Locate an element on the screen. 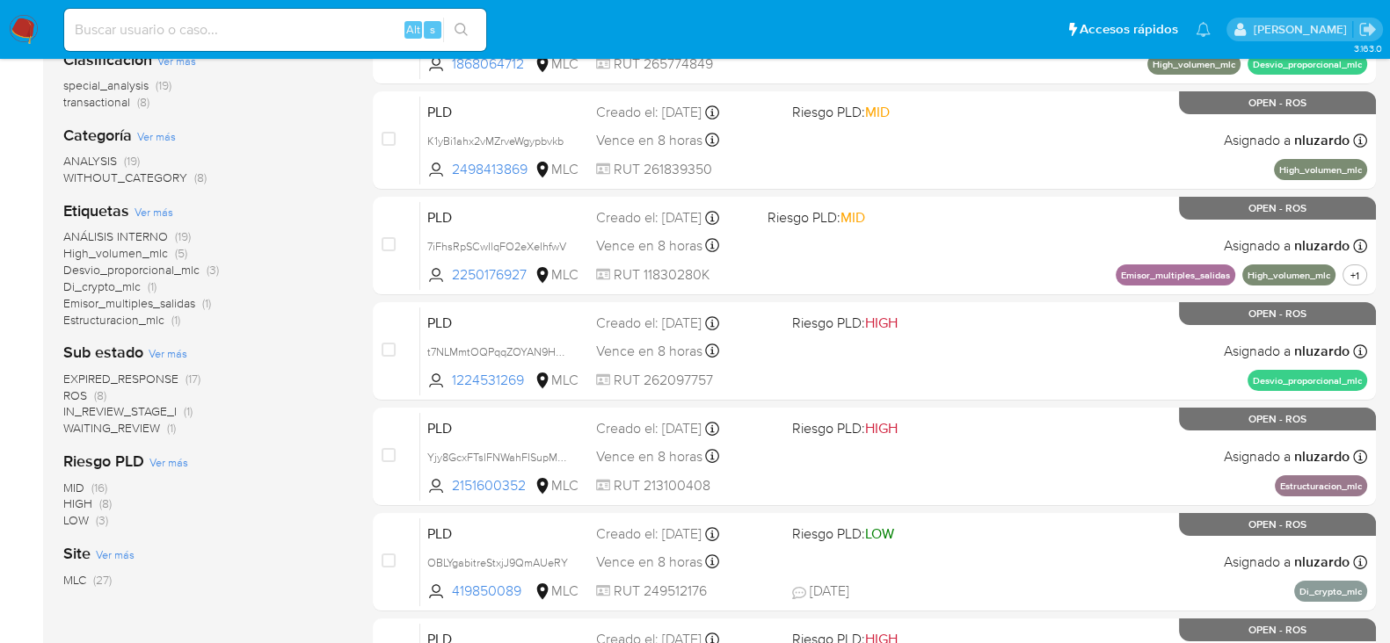 The image size is (1390, 643). button: search-icon is located at coordinates (461, 30).